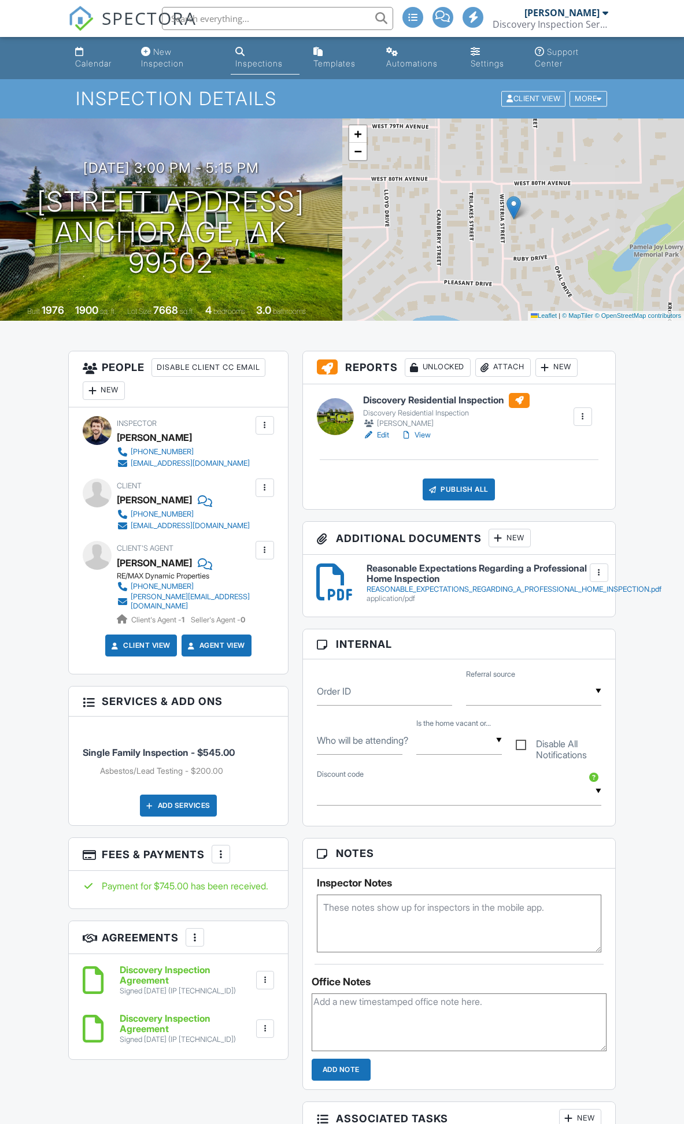 This screenshot has height=1124, width=684. What do you see at coordinates (358, 134) in the screenshot?
I see `a: Zoom in` at bounding box center [358, 134].